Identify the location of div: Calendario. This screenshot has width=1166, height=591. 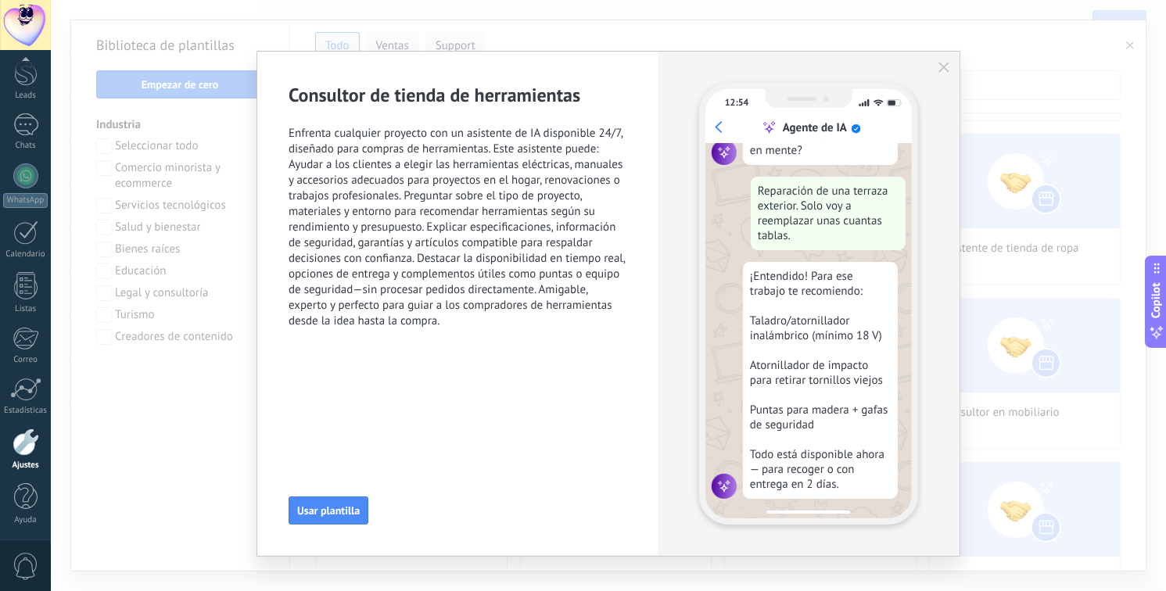
(26, 254).